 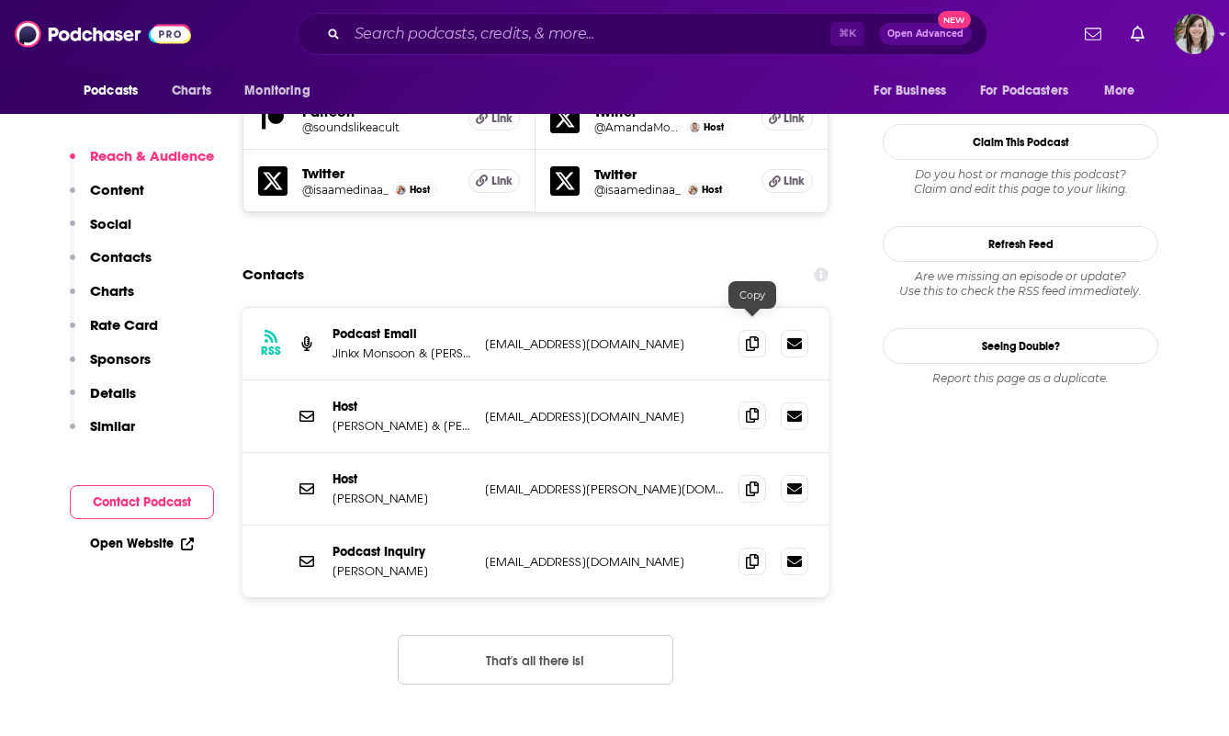 What do you see at coordinates (120, 256) in the screenshot?
I see `p: Contacts` at bounding box center [120, 256].